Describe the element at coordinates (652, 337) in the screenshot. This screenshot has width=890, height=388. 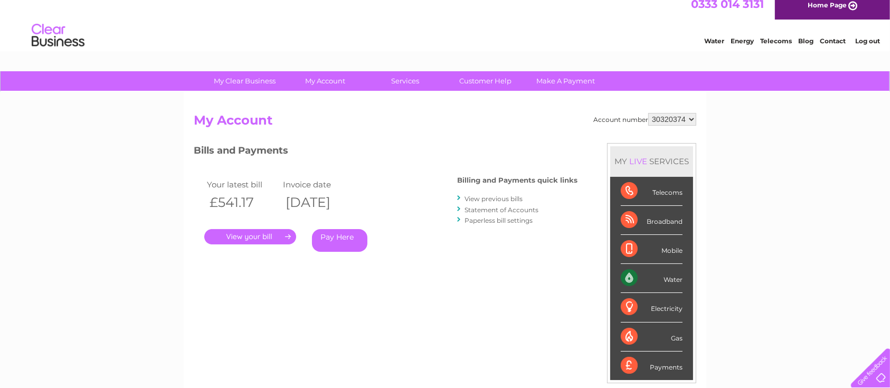
I see `div: Gas` at that location.